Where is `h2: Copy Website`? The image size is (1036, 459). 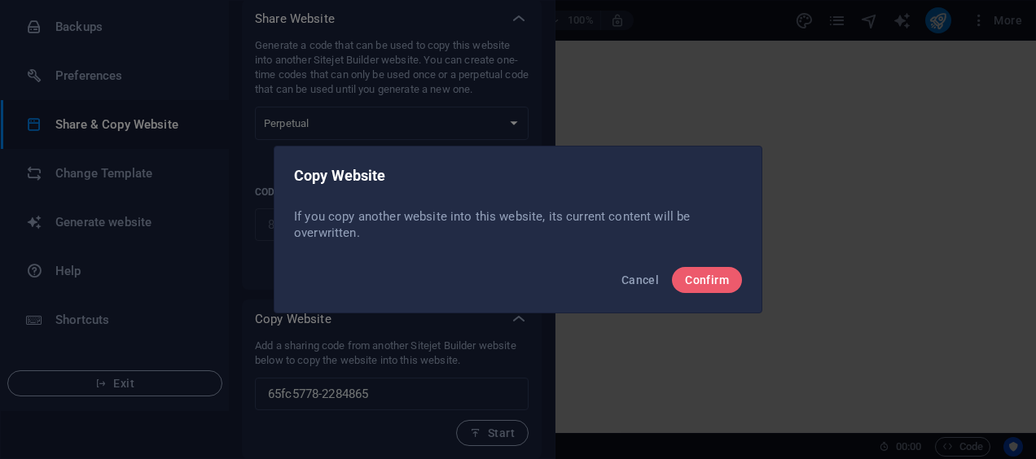
h2: Copy Website is located at coordinates (518, 176).